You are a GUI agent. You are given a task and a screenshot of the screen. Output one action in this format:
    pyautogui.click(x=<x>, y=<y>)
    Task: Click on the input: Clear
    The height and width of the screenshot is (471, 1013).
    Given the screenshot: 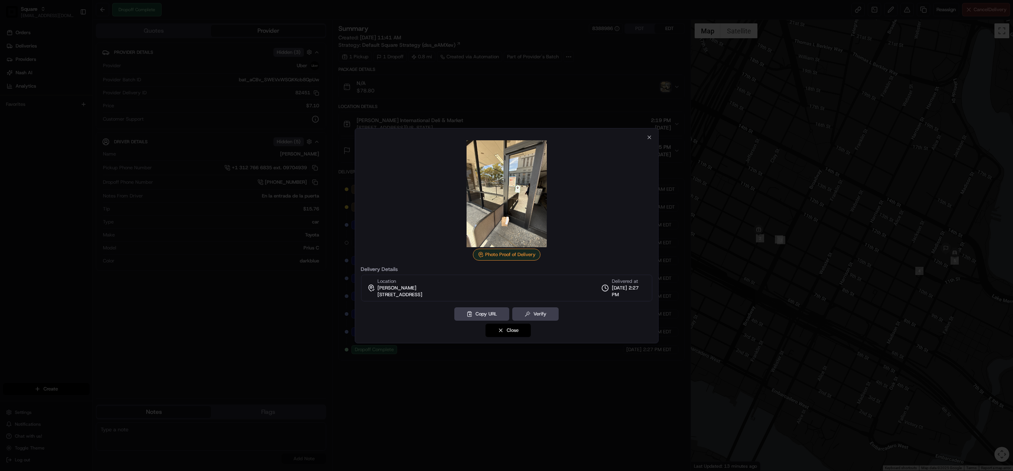 What is the action you would take?
    pyautogui.click(x=71, y=52)
    